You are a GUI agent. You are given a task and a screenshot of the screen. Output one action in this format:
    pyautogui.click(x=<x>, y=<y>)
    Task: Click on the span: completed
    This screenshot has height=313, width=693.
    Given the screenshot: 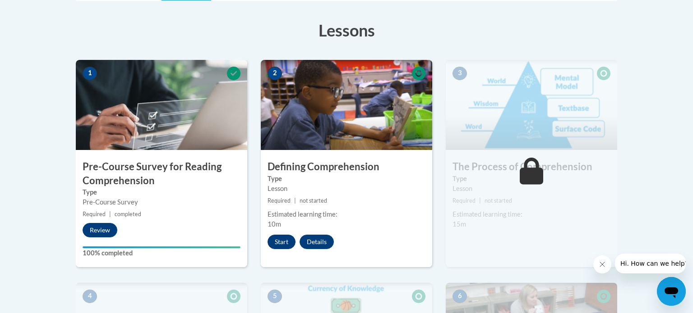 What is the action you would take?
    pyautogui.click(x=128, y=214)
    